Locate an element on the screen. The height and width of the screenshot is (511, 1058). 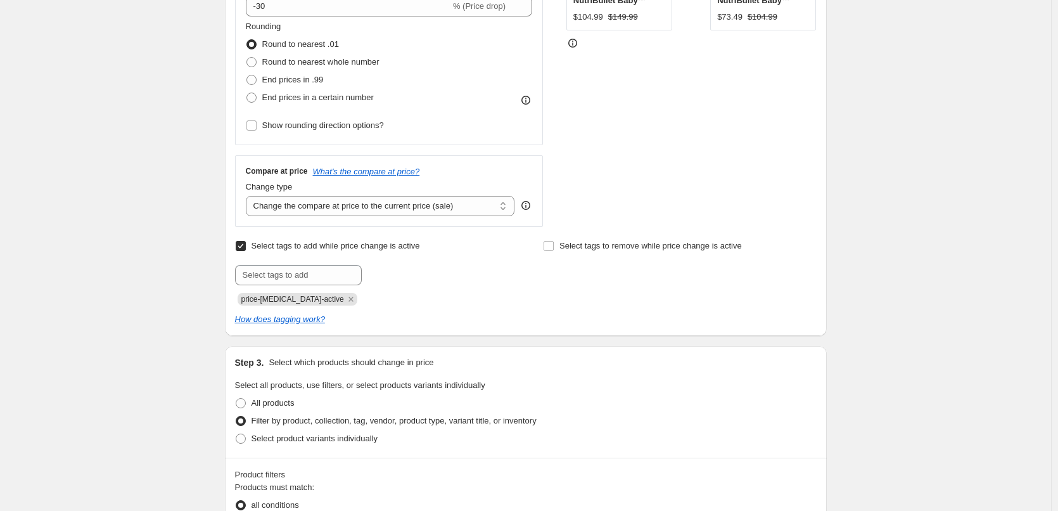
p: Select which products should change in price is located at coordinates (351, 362).